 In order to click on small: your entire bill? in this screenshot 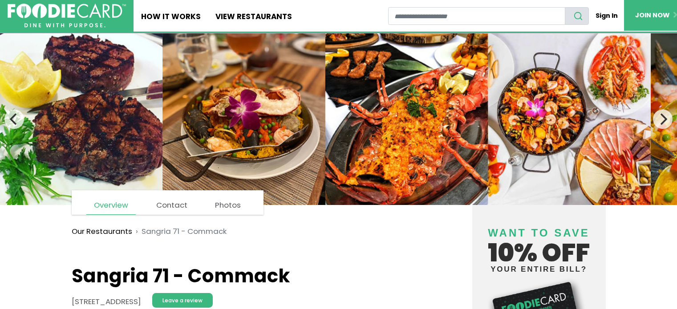, I will do `click(538, 269)`.